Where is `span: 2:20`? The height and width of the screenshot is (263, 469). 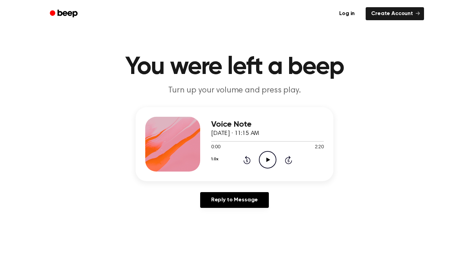
span: 2:20 is located at coordinates (319, 148).